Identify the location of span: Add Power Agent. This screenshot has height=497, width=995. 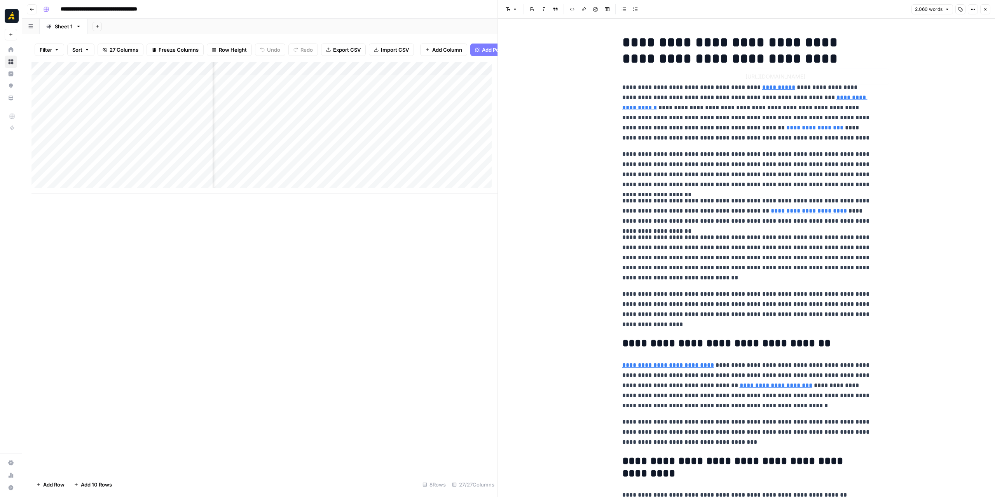
(503, 50).